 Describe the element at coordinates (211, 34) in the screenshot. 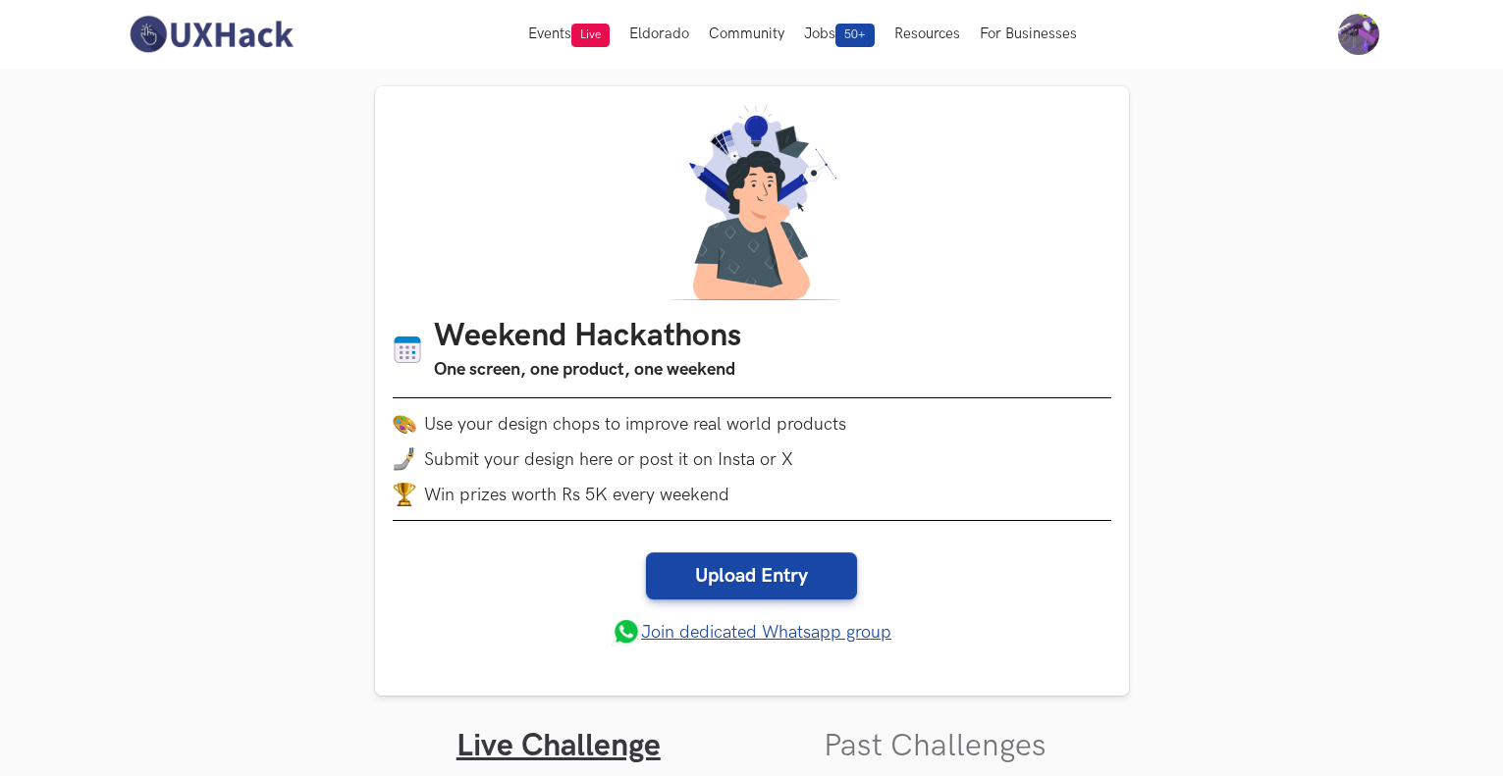

I see `img: UXHack-logo.png` at that location.